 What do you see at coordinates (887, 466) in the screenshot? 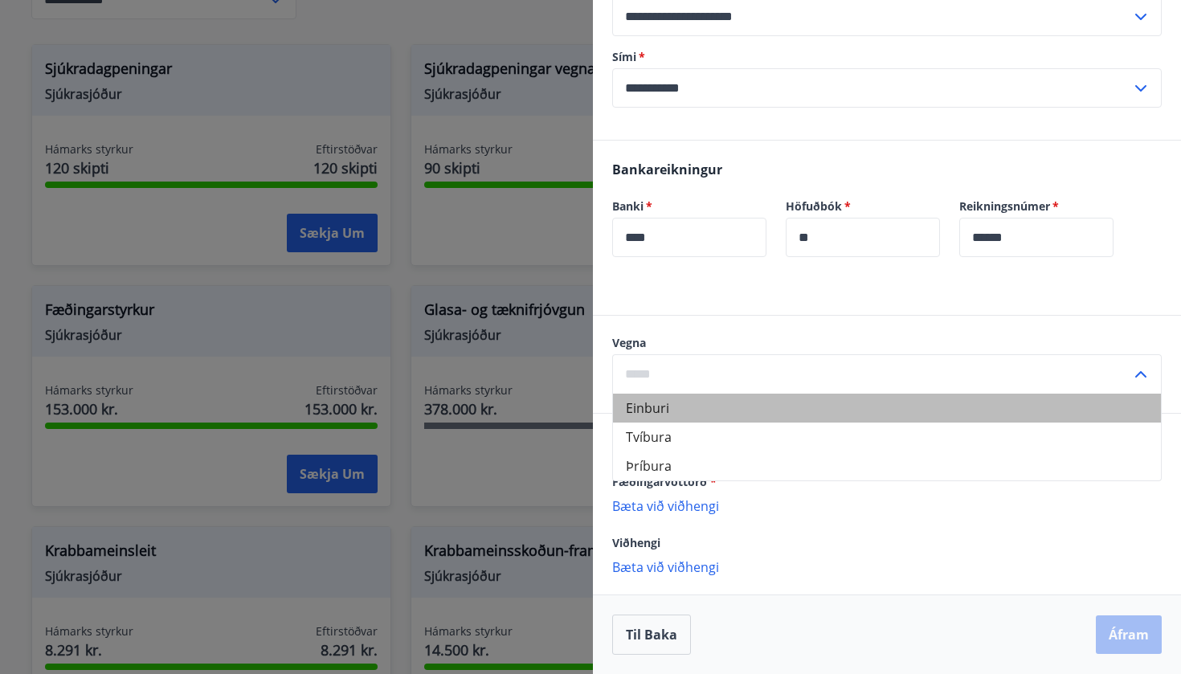
I see `li: Þríbura` at bounding box center [887, 466].